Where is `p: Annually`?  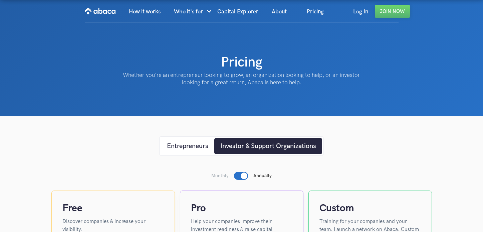 p: Annually is located at coordinates (262, 175).